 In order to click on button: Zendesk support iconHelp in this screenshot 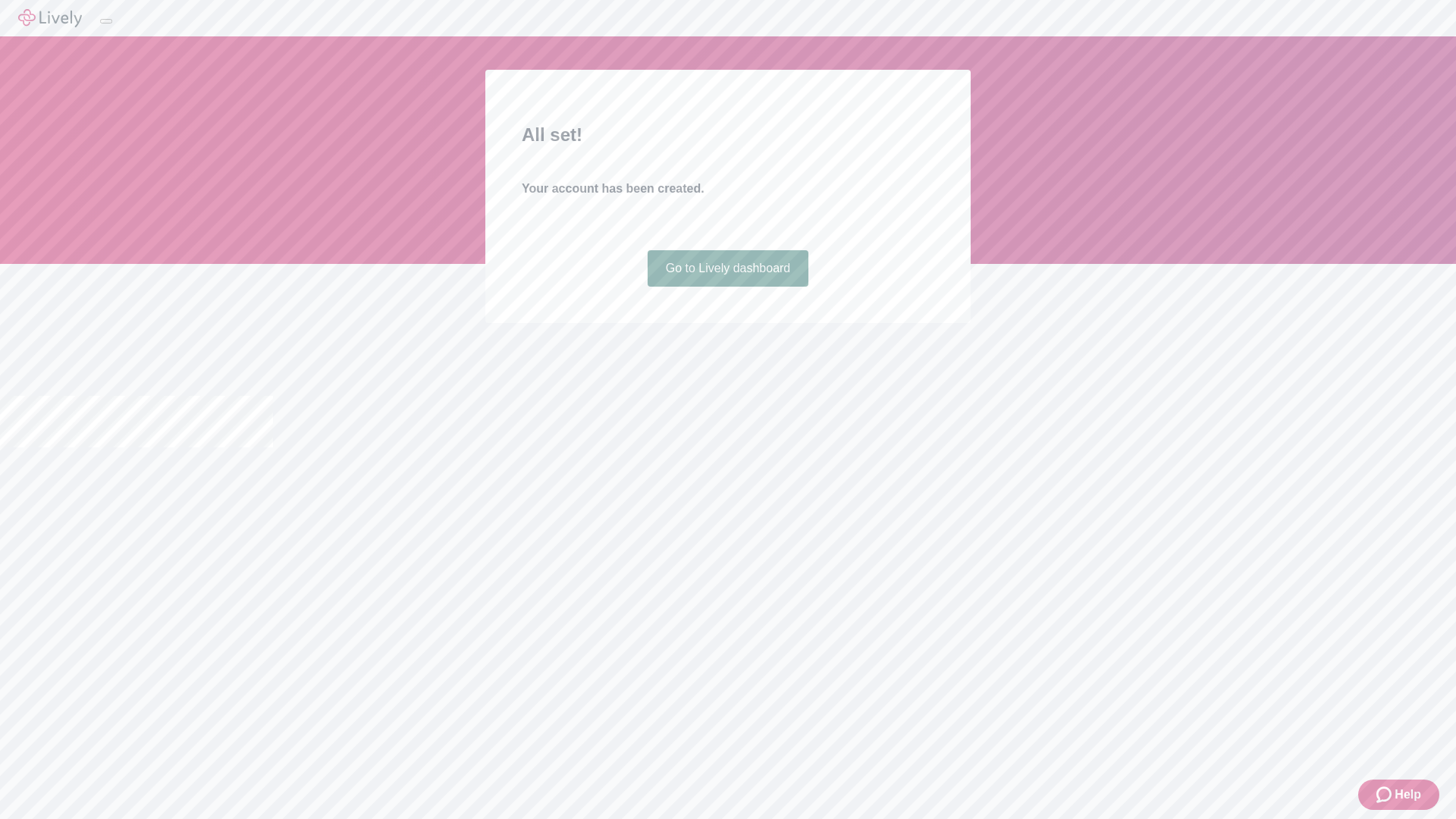, I will do `click(1398, 795)`.